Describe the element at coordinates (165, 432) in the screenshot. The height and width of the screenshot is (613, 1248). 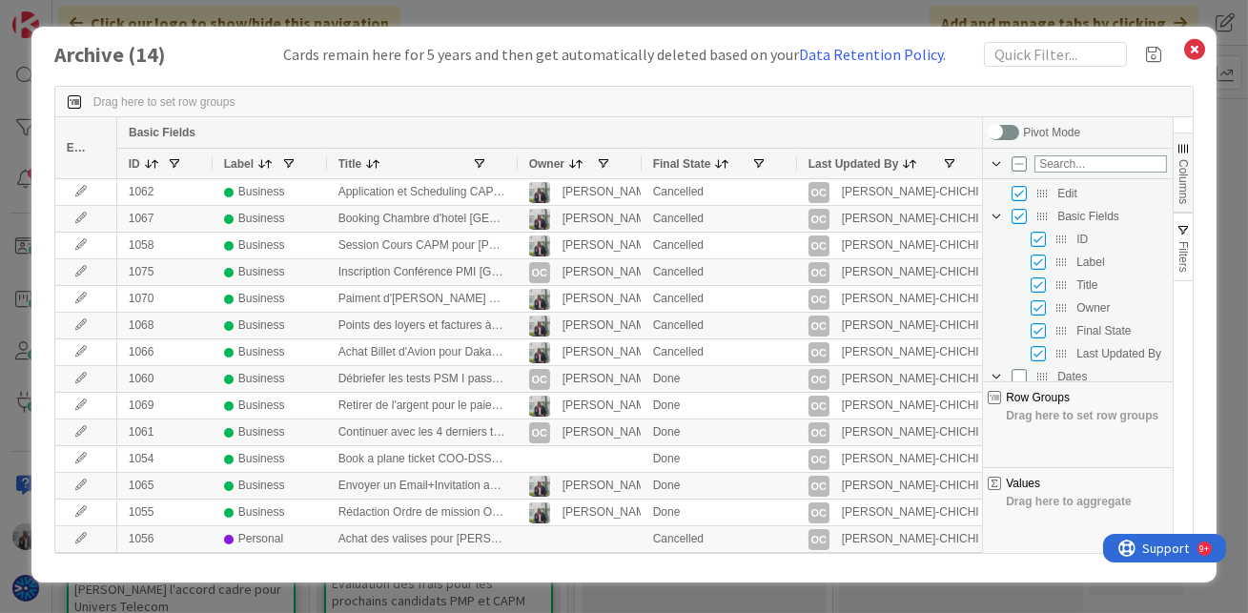
I see `div: 1061` at that location.